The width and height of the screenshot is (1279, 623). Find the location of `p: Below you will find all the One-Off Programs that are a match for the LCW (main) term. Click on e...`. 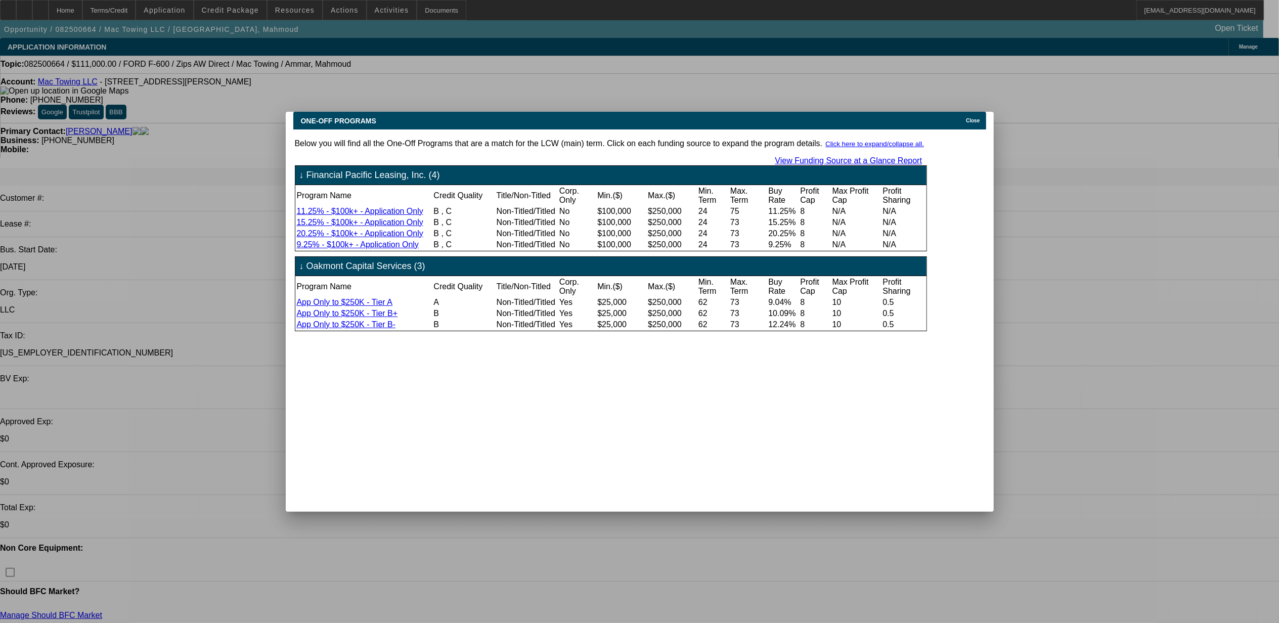

p: Below you will find all the One-Off Programs that are a match for the LCW (main) term. Click on e... is located at coordinates (611, 144).